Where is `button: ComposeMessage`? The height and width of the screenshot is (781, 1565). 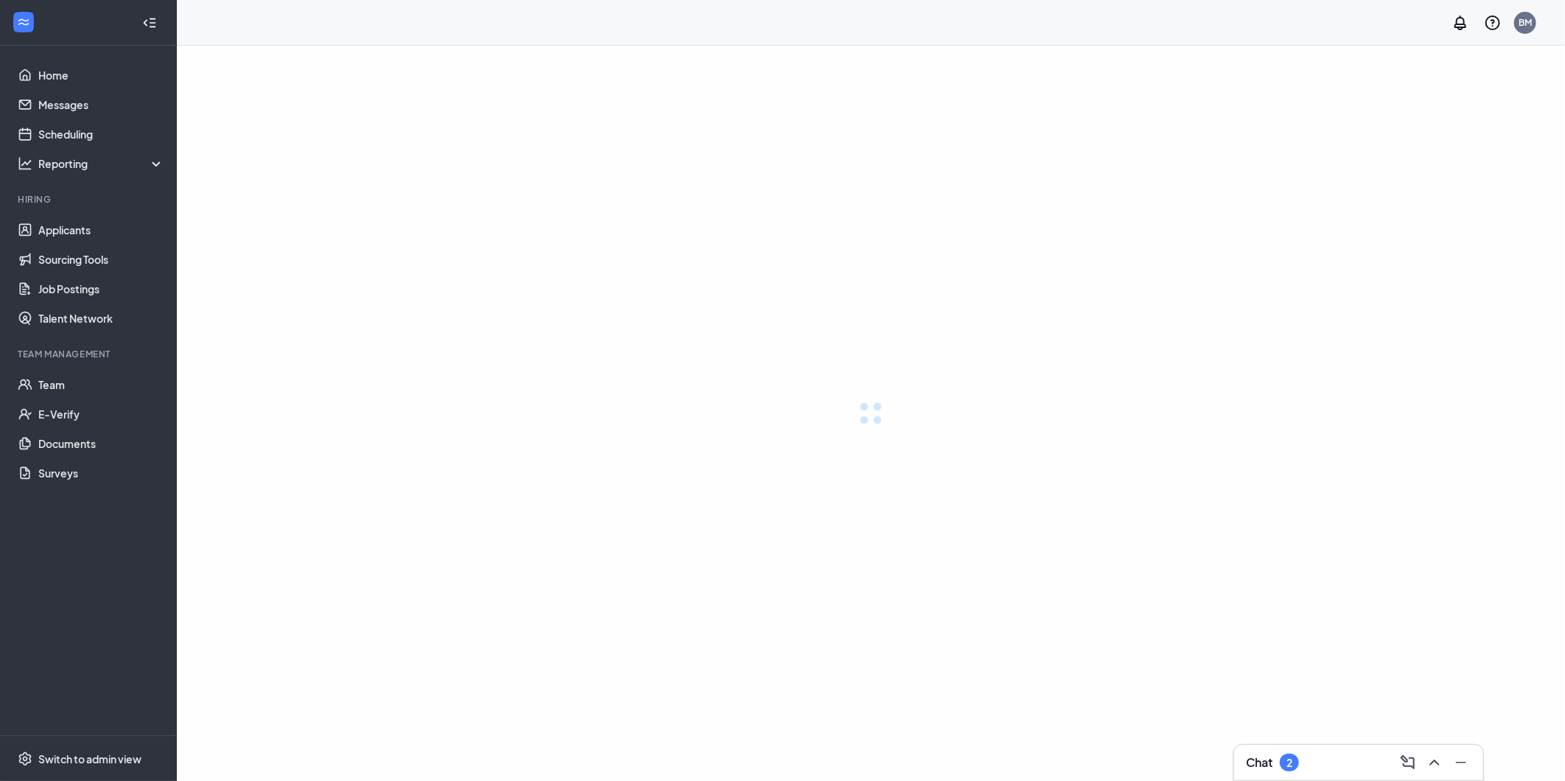 button: ComposeMessage is located at coordinates (1406, 762).